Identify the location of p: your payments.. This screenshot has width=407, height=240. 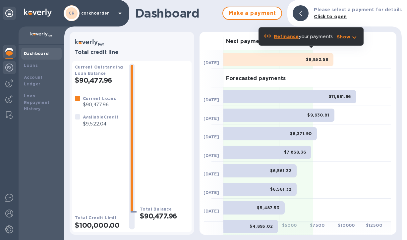
(304, 36).